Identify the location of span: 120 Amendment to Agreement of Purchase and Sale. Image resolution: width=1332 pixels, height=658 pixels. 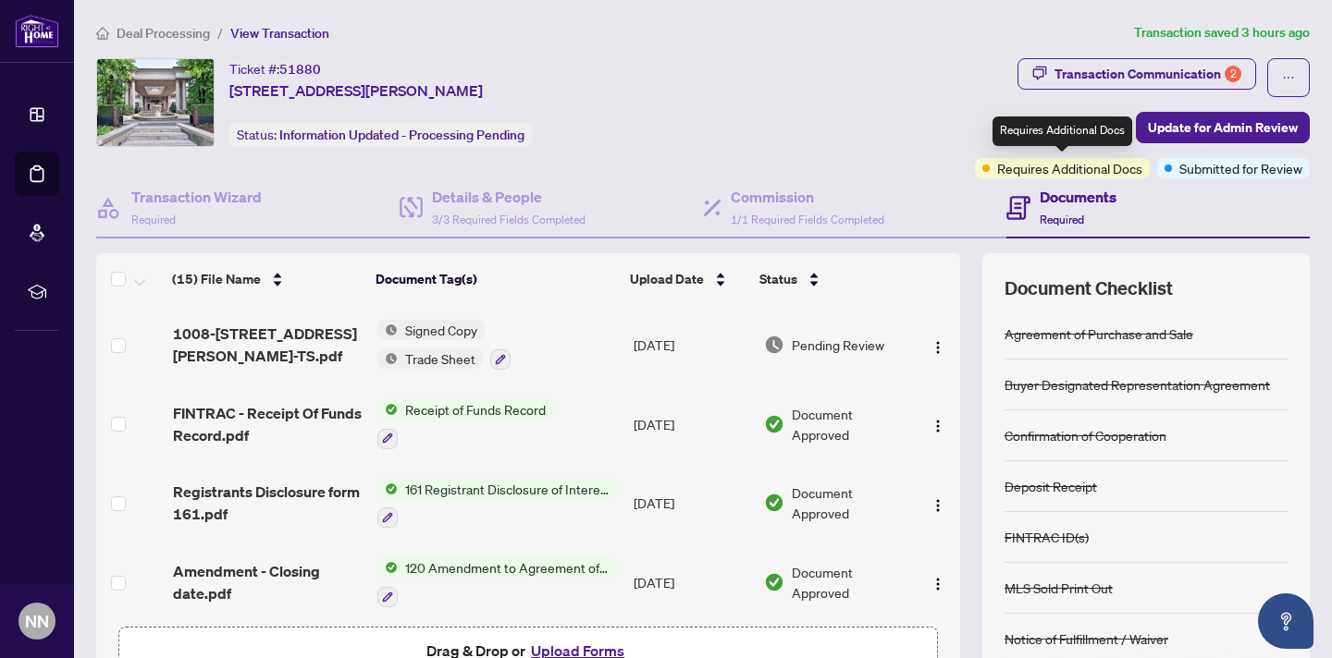
(507, 568).